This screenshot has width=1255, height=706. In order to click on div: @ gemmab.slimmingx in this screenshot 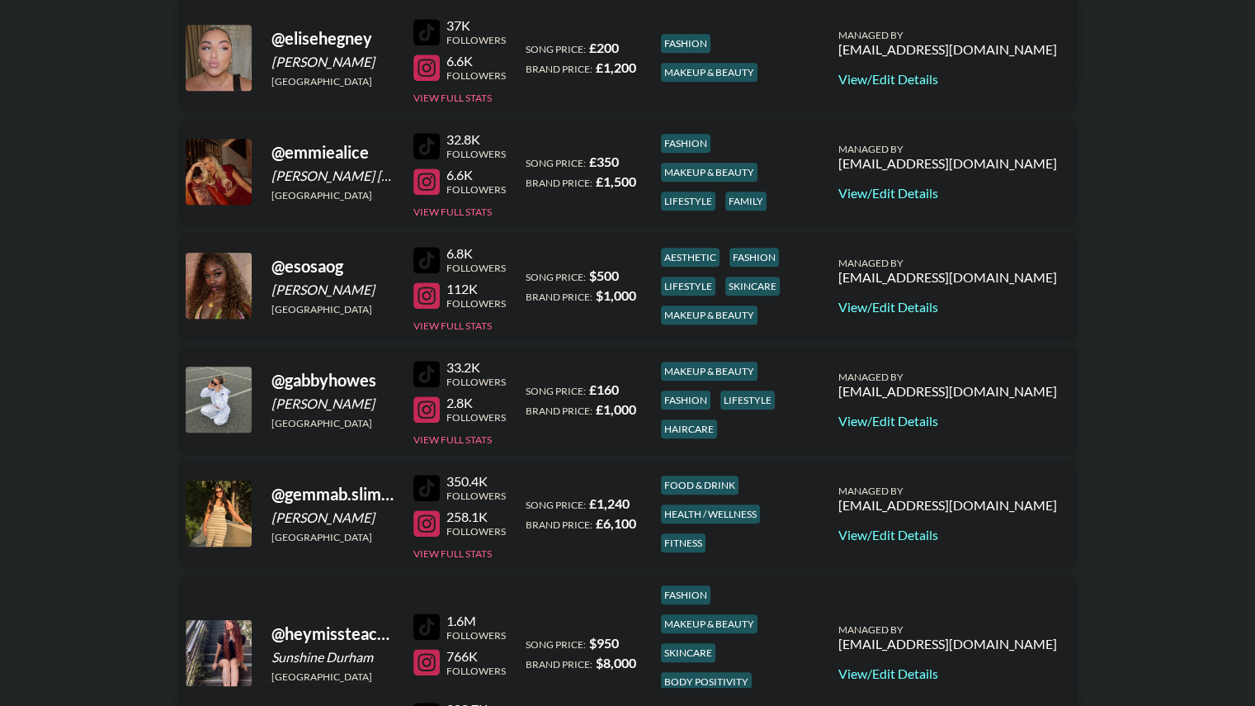, I will do `click(333, 494)`.